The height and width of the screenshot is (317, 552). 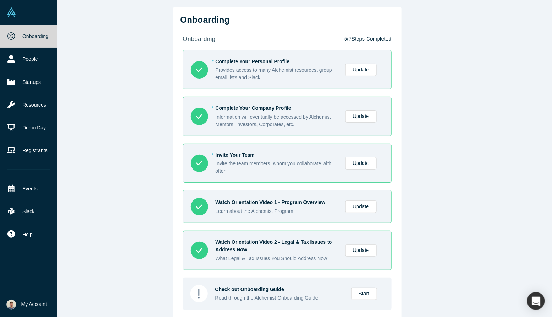 What do you see at coordinates (277, 246) in the screenshot?
I see `div: Watch Orientation Video 2 - Legal & Tax Issues to Address Now` at bounding box center [277, 246].